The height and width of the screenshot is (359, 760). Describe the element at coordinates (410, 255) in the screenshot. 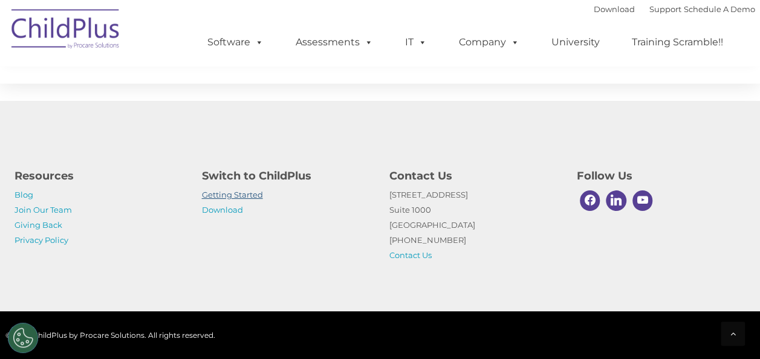

I see `a: Contact Us` at that location.